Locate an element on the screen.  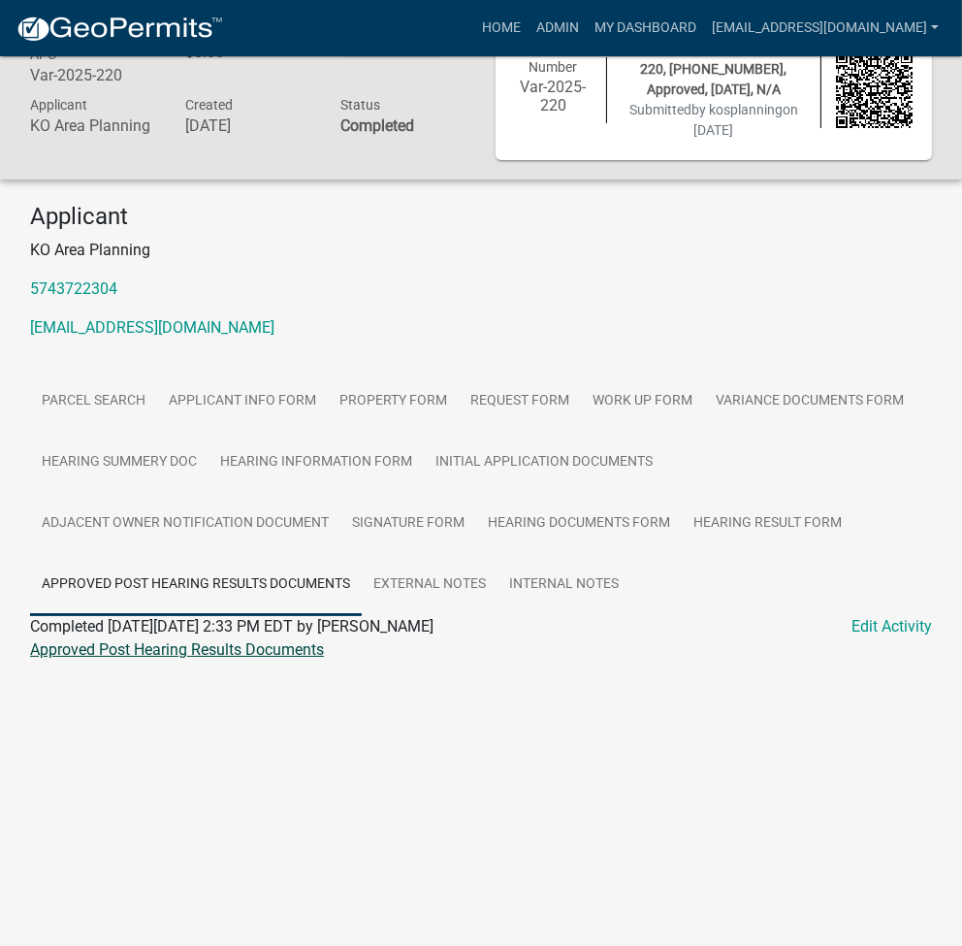
a: Parcel search is located at coordinates (93, 402).